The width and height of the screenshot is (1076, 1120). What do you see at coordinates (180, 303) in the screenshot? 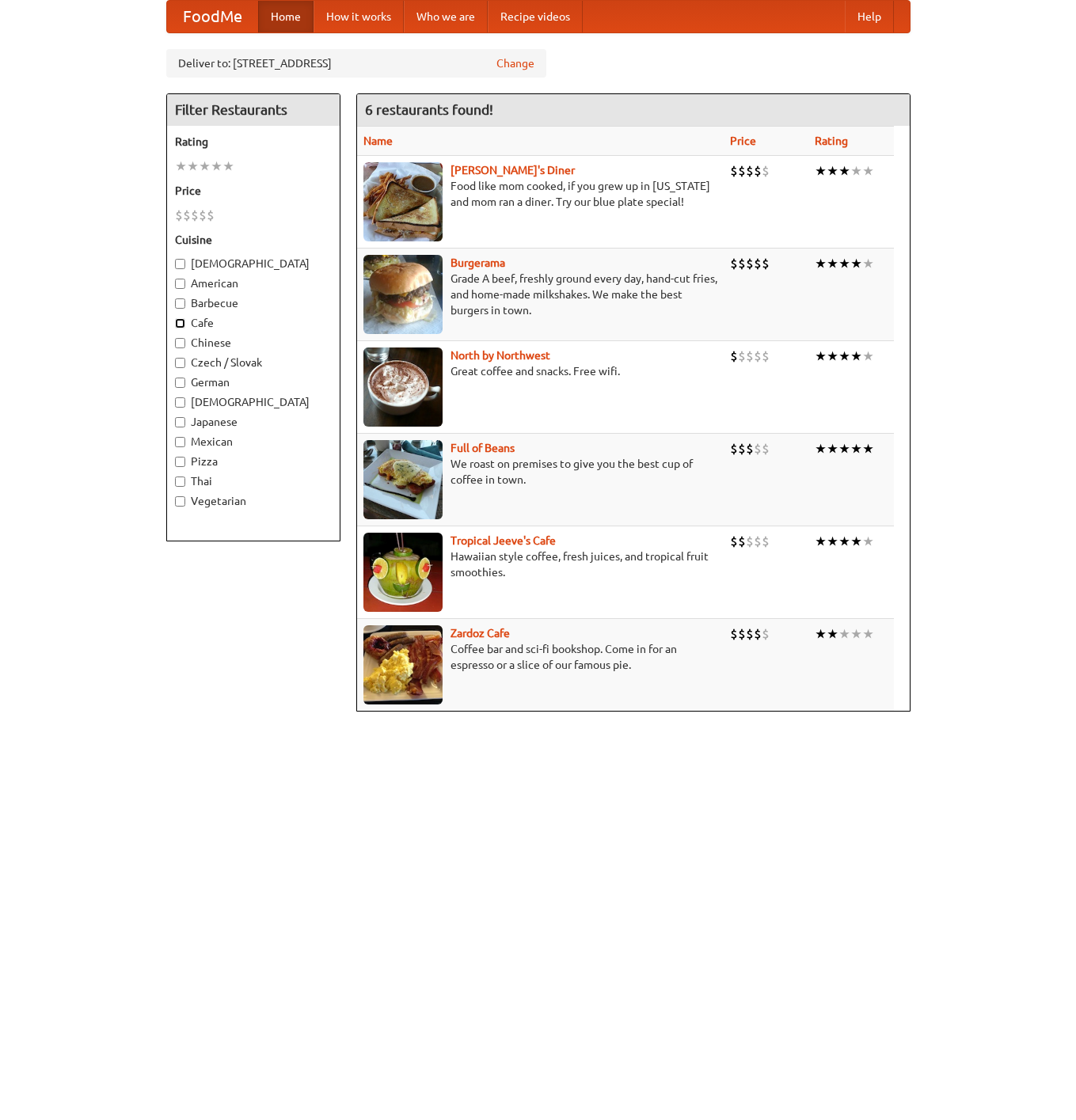
I see `input: Barbecue` at bounding box center [180, 303].